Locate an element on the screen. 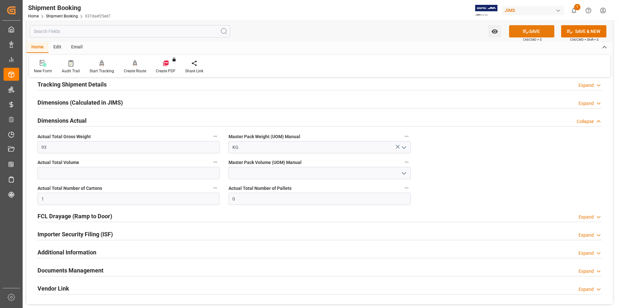 The height and width of the screenshot is (308, 618). span: Actual Total Number of Pallets is located at coordinates (260, 189).